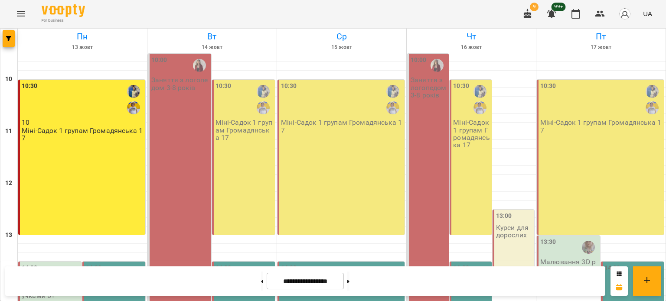 The height and width of the screenshot is (301, 666). Describe the element at coordinates (588, 247) in the screenshot. I see `img: Літвінова Катерина` at that location.